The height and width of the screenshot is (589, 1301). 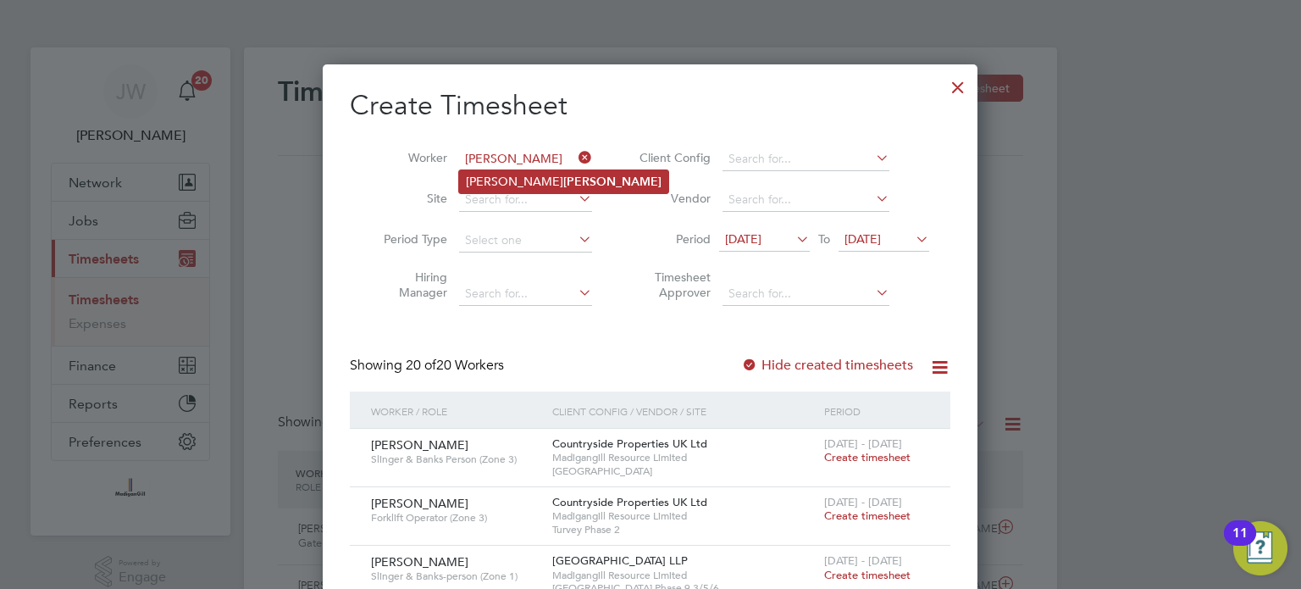 What do you see at coordinates (673, 285) in the screenshot?
I see `label: Timesheet Approver` at bounding box center [673, 285].